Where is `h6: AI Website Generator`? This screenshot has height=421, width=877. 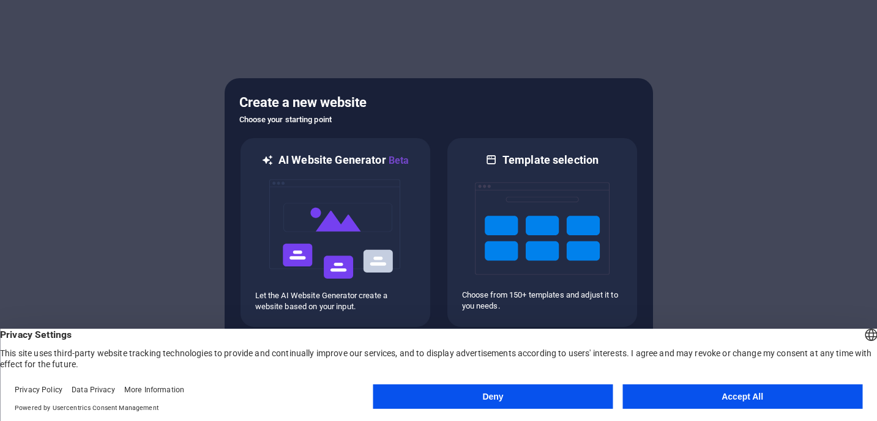 h6: AI Website Generator is located at coordinates (343, 160).